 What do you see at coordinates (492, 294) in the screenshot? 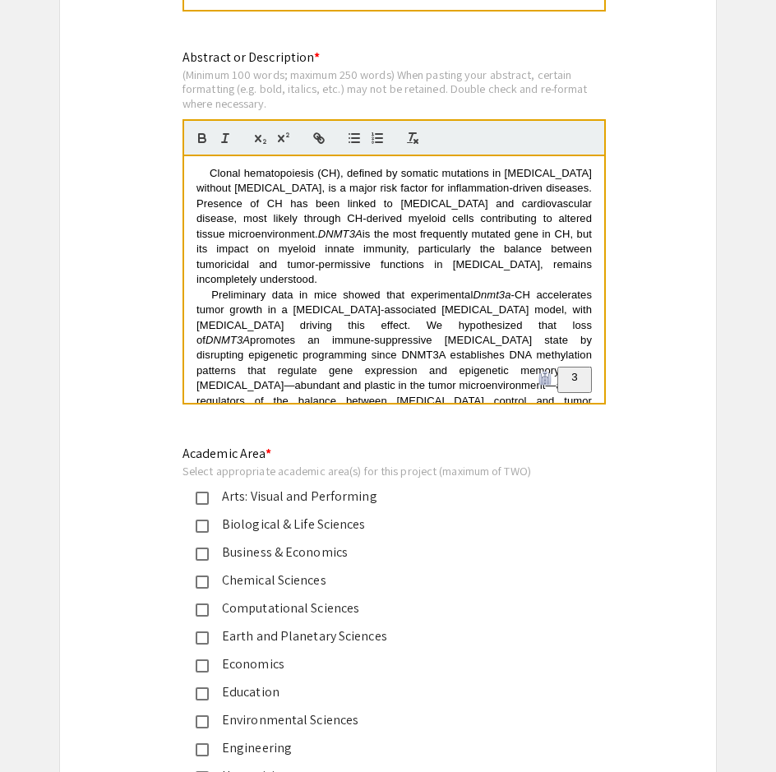
I see `em: Dnmt3a` at bounding box center [492, 294].